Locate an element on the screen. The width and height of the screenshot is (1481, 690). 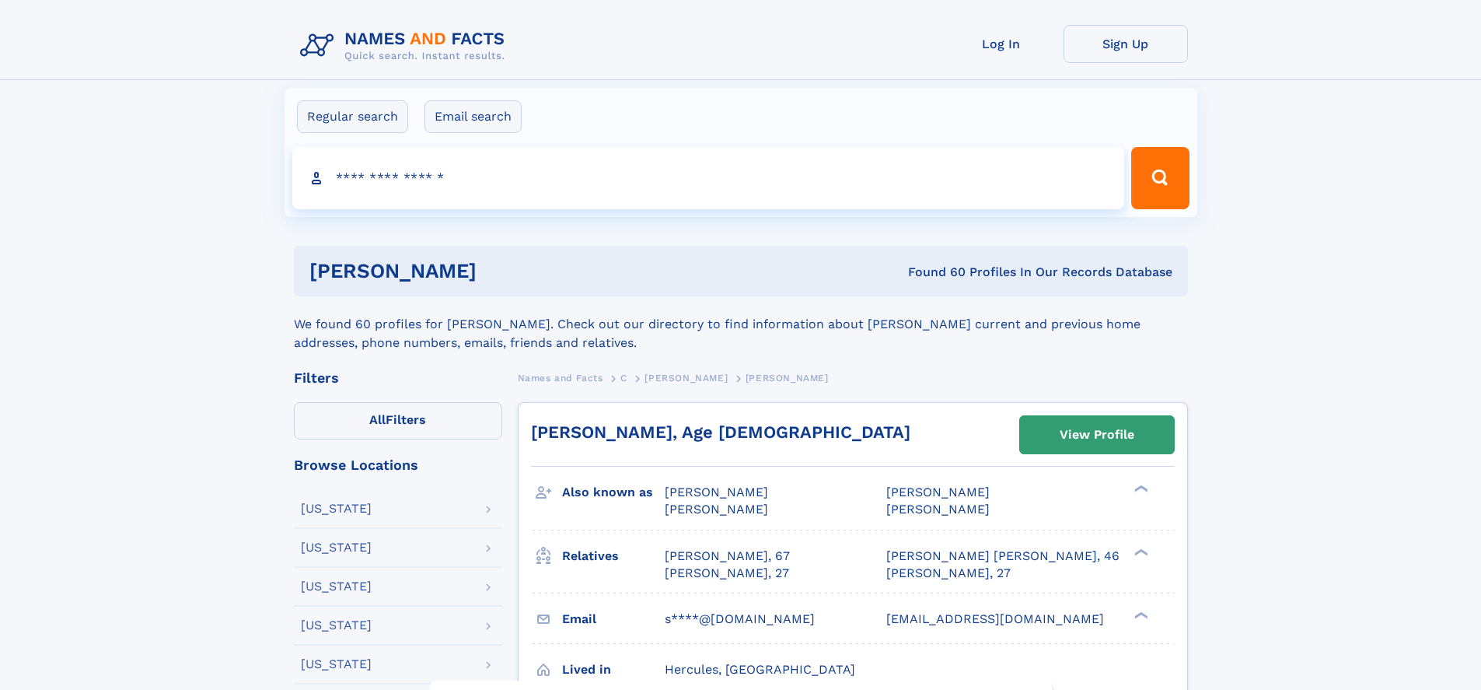
label: Email search is located at coordinates (473, 117).